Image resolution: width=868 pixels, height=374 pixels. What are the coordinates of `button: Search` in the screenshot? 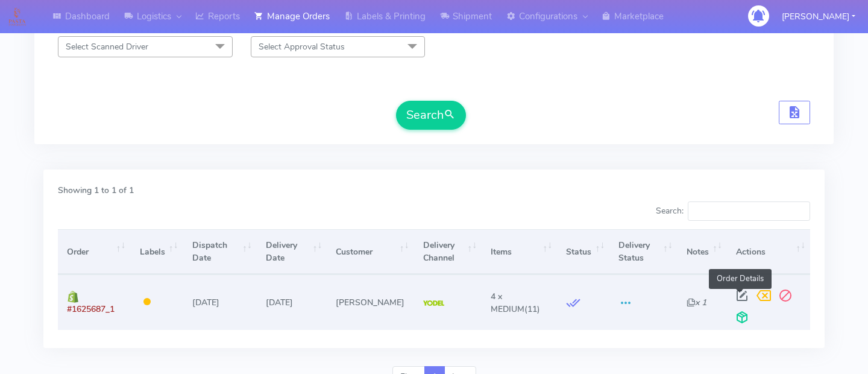 It's located at (431, 115).